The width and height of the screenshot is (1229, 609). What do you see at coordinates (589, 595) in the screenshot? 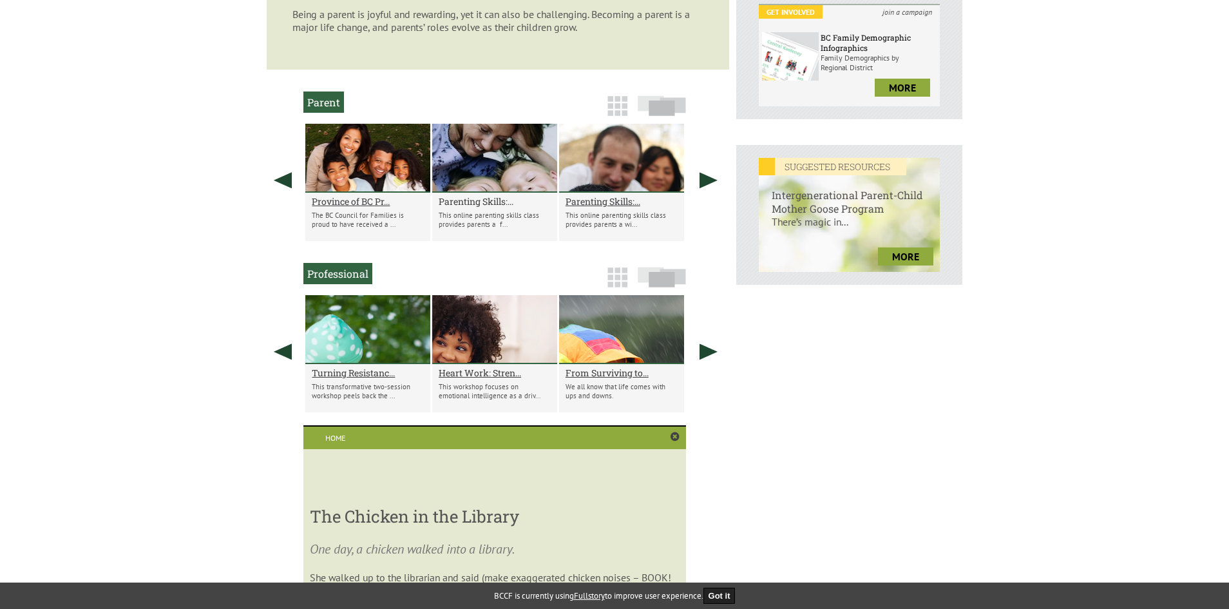
I see `a: Fullstory` at bounding box center [589, 595].